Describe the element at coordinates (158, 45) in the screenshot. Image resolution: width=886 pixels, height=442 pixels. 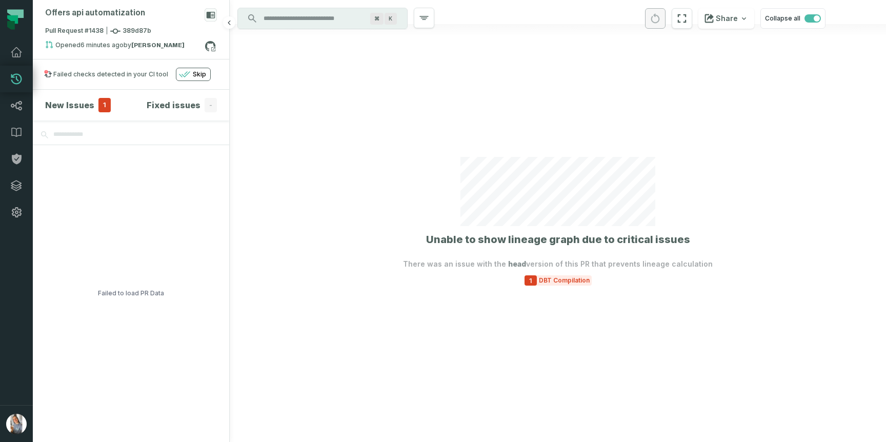
I see `strong: Laura Peñaranda (lvpenara)` at that location.